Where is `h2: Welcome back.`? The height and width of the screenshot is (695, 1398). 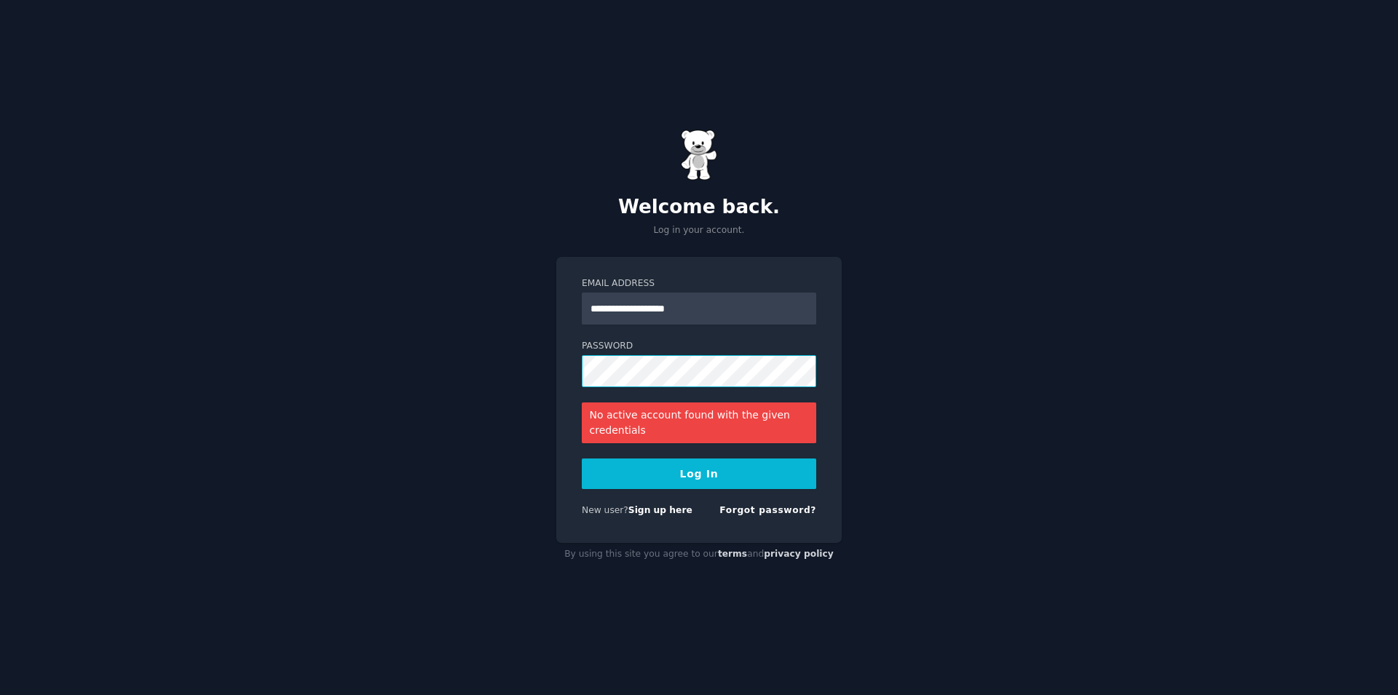
h2: Welcome back. is located at coordinates (699, 207).